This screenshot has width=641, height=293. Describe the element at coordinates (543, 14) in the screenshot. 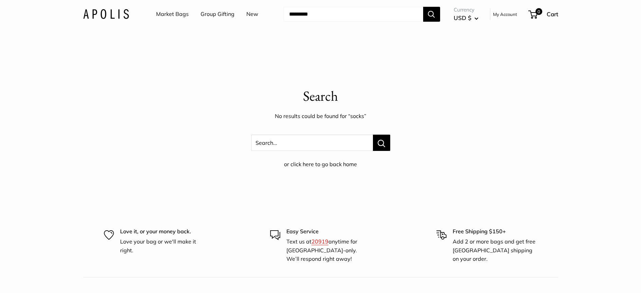

I see `a: 0 Cart` at that location.